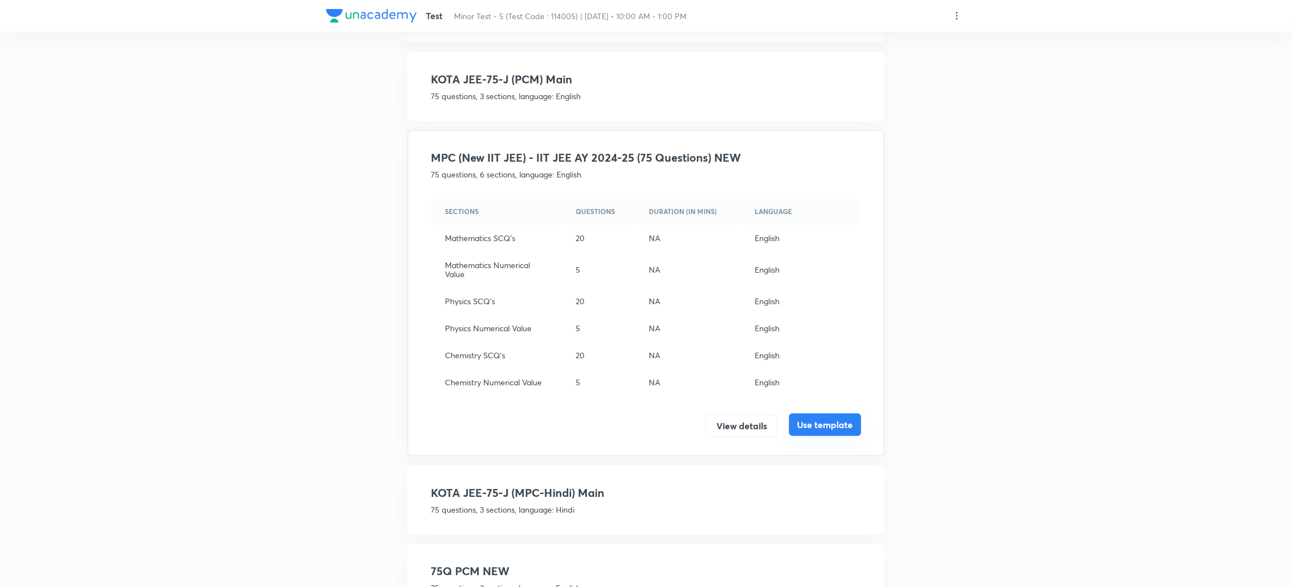 The height and width of the screenshot is (587, 1292). Describe the element at coordinates (599, 212) in the screenshot. I see `th: Questions` at that location.